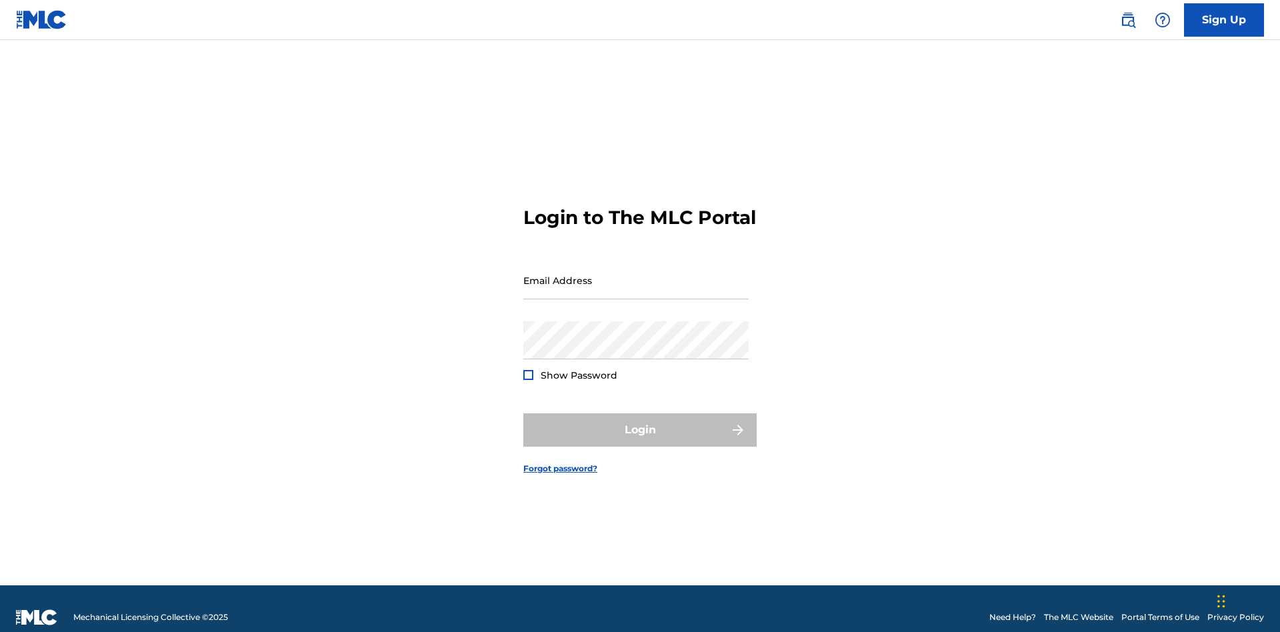 This screenshot has height=632, width=1280. What do you see at coordinates (639, 217) in the screenshot?
I see `h3: Login to The MLC Portal` at bounding box center [639, 217].